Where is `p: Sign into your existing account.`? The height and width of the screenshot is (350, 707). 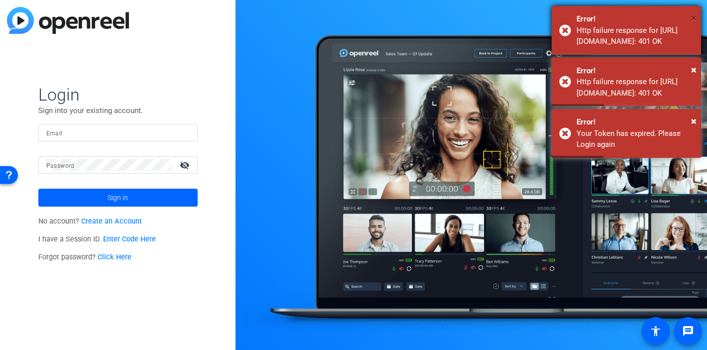 p: Sign into your existing account. is located at coordinates (118, 111).